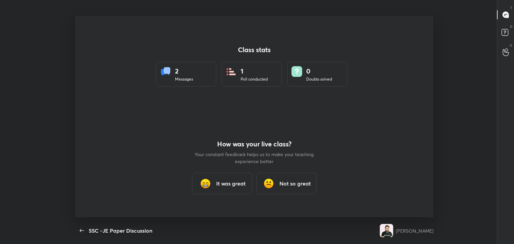  Describe the element at coordinates (166, 72) in the screenshot. I see `img: statsMessages.856aad98.svg` at that location.